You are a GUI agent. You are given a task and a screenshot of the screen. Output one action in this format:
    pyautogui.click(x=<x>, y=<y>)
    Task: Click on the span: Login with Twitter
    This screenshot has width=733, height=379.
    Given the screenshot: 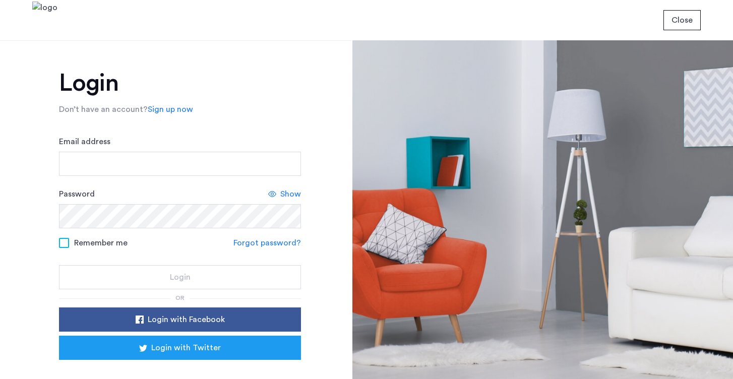 What is the action you would take?
    pyautogui.click(x=186, y=348)
    